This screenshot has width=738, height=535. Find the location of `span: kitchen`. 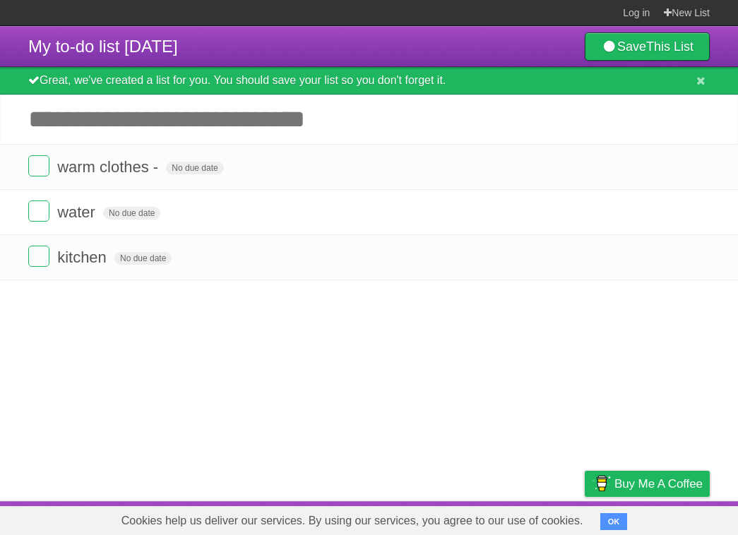

span: kitchen is located at coordinates (83, 257).